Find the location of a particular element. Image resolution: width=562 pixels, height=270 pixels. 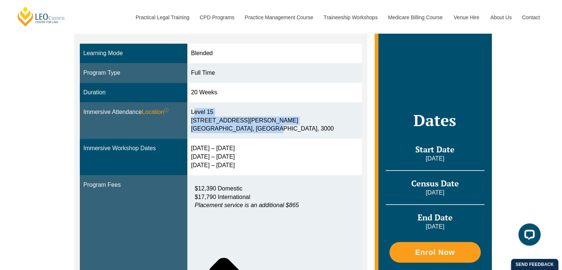

span: Location is located at coordinates (155, 112).